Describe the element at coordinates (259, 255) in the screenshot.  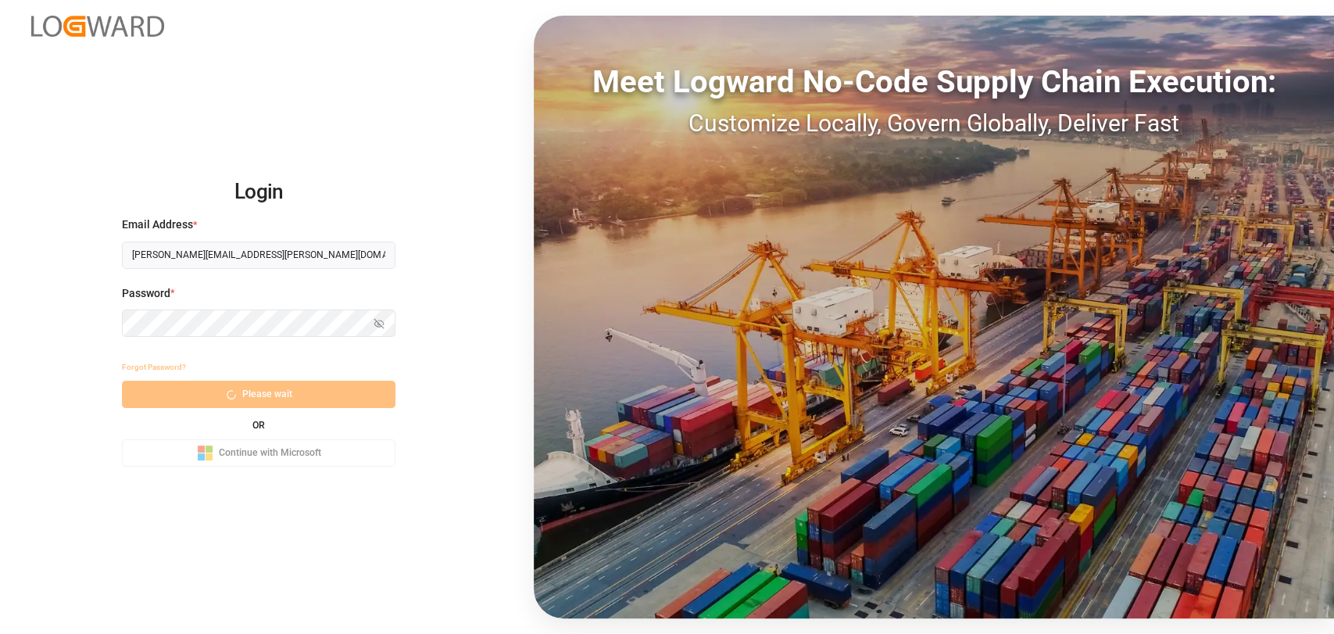
I see `input: Enter your email` at that location.